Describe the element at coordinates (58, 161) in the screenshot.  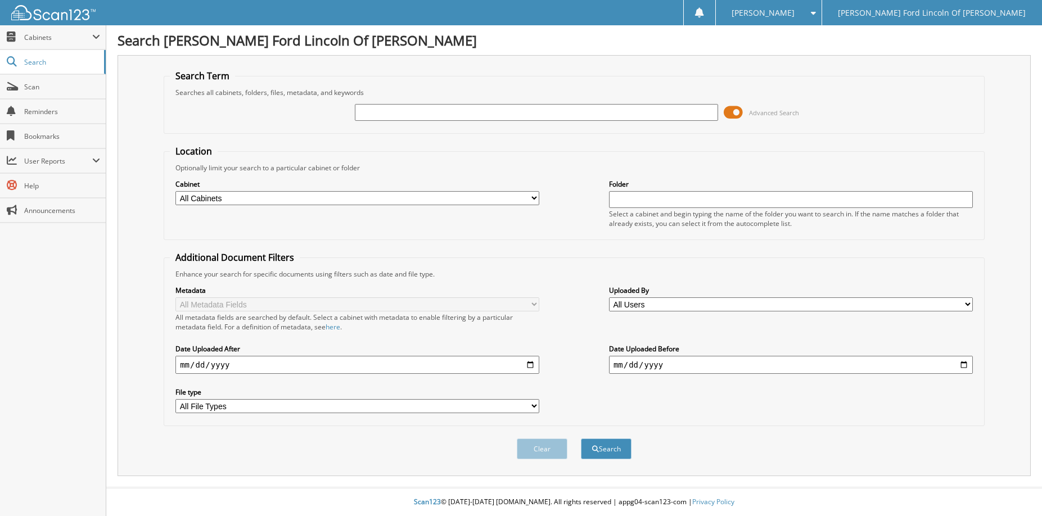
I see `span: User Reports` at that location.